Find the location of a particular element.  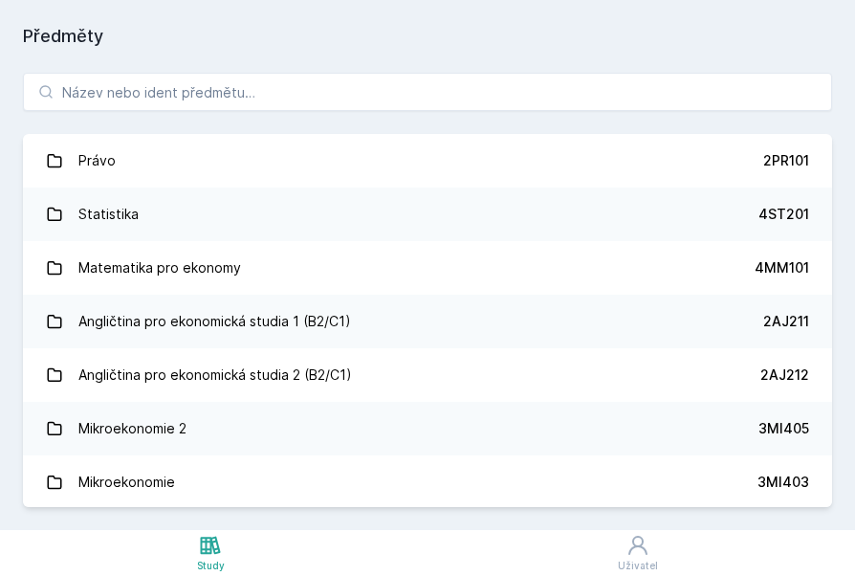

div: Angličtina pro ekonomická studia 1 (B2/C1) is located at coordinates (214, 321).